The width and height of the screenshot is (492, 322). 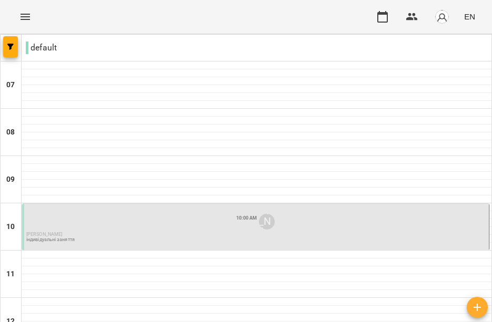 I want to click on span: EN, so click(x=469, y=16).